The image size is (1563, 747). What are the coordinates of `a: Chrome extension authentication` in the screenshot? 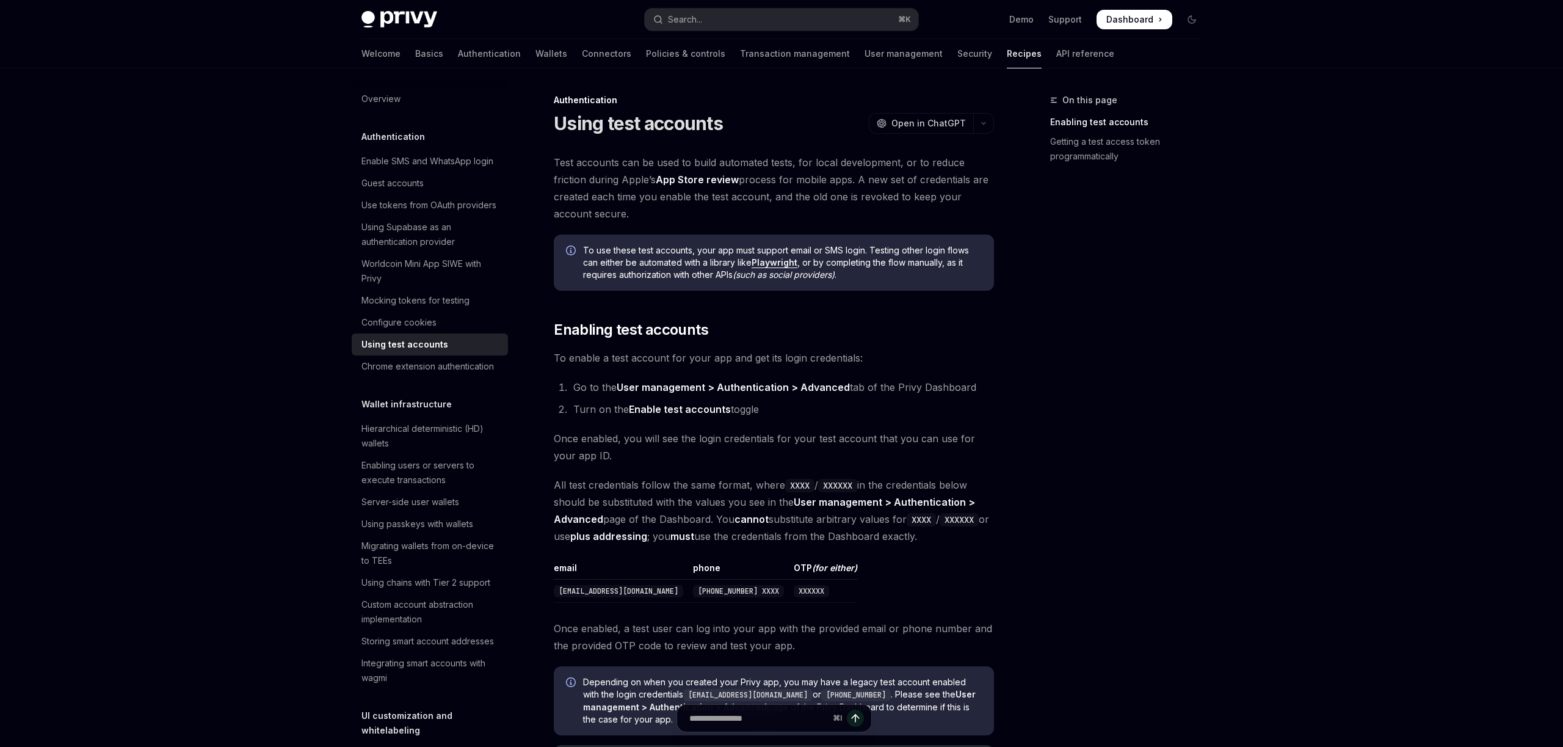 It's located at (430, 366).